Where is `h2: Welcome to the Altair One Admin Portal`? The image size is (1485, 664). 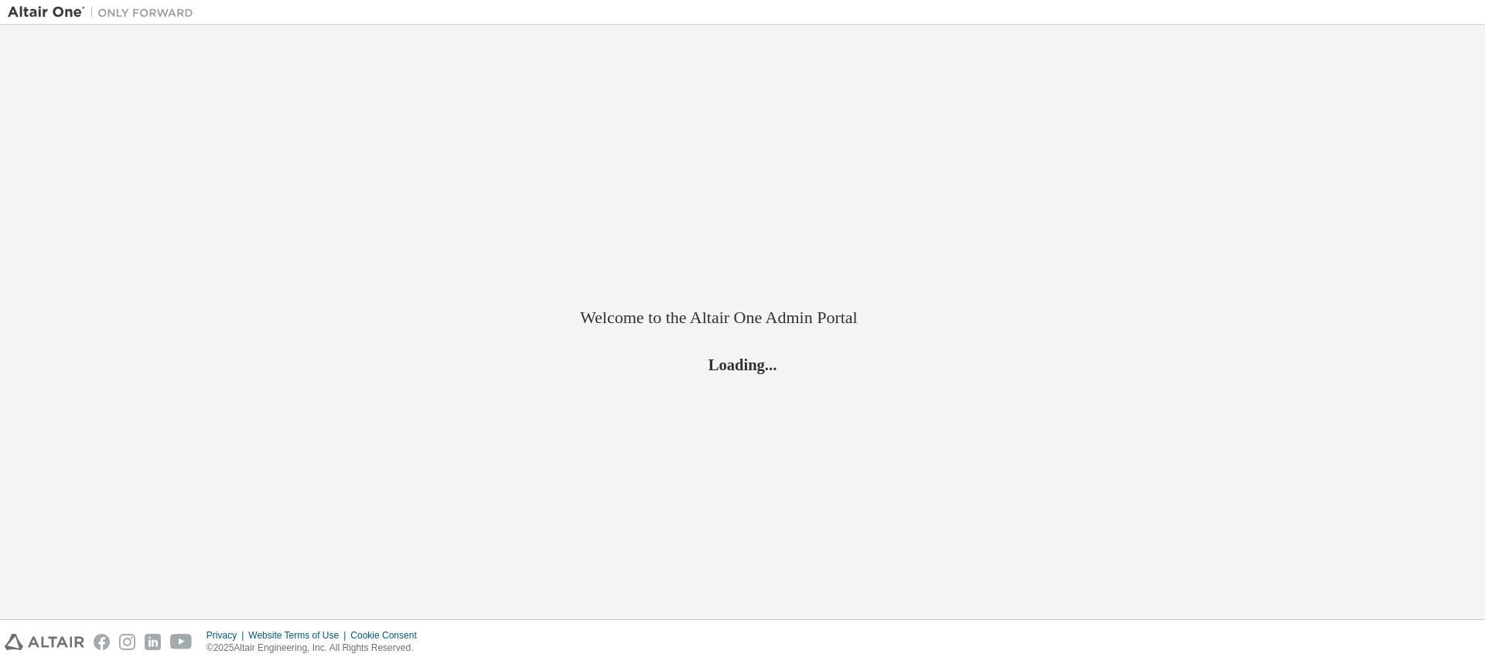 h2: Welcome to the Altair One Admin Portal is located at coordinates (742, 318).